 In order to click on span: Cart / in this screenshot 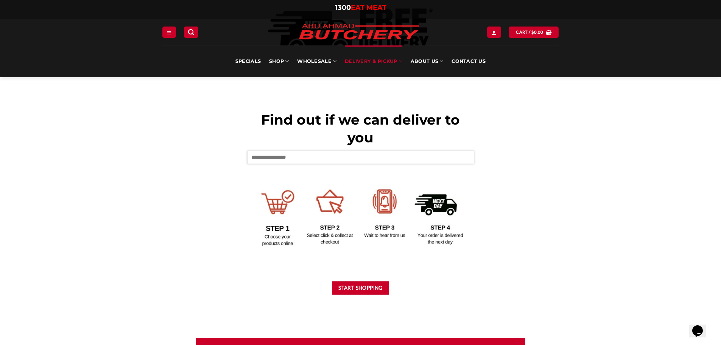, I will do `click(529, 32)`.